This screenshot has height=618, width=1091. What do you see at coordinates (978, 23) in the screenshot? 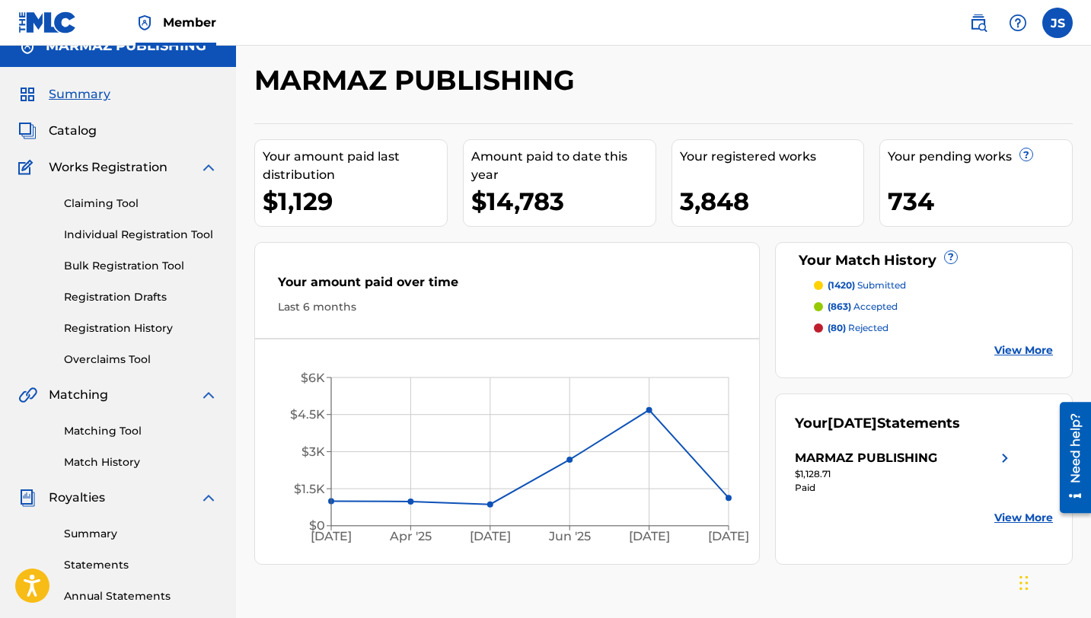
I see `img: search` at bounding box center [978, 23].